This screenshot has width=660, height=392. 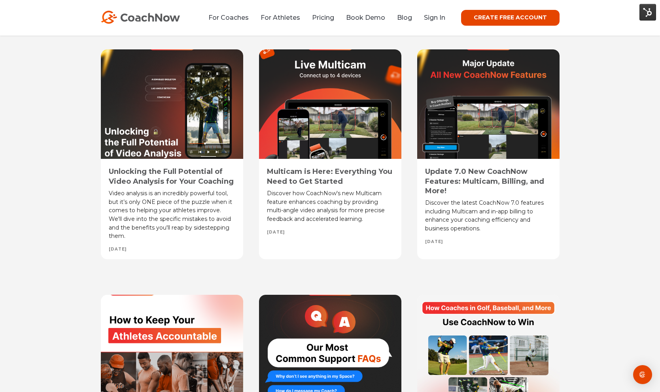 I want to click on div: Discover the latest CoachNow 7.0 features including Multicam and in-app billing to enhance your c..., so click(x=488, y=216).